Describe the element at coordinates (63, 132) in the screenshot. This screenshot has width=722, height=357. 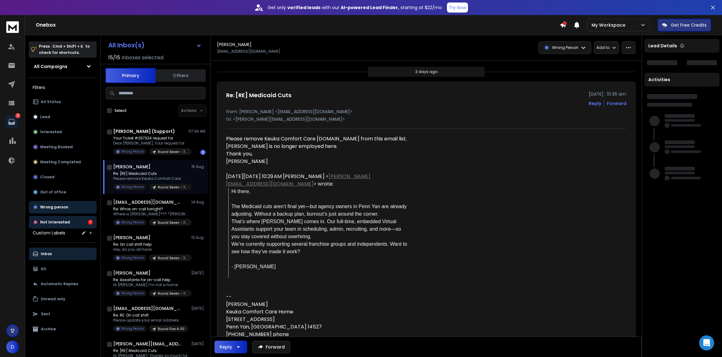
I see `button: Interested` at that location.